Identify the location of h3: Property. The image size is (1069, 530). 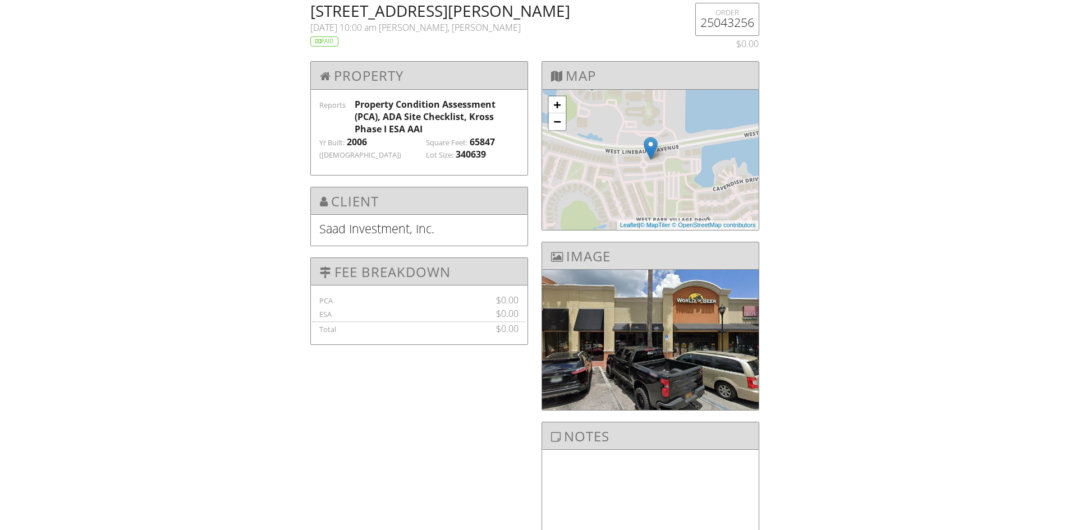
(419, 75).